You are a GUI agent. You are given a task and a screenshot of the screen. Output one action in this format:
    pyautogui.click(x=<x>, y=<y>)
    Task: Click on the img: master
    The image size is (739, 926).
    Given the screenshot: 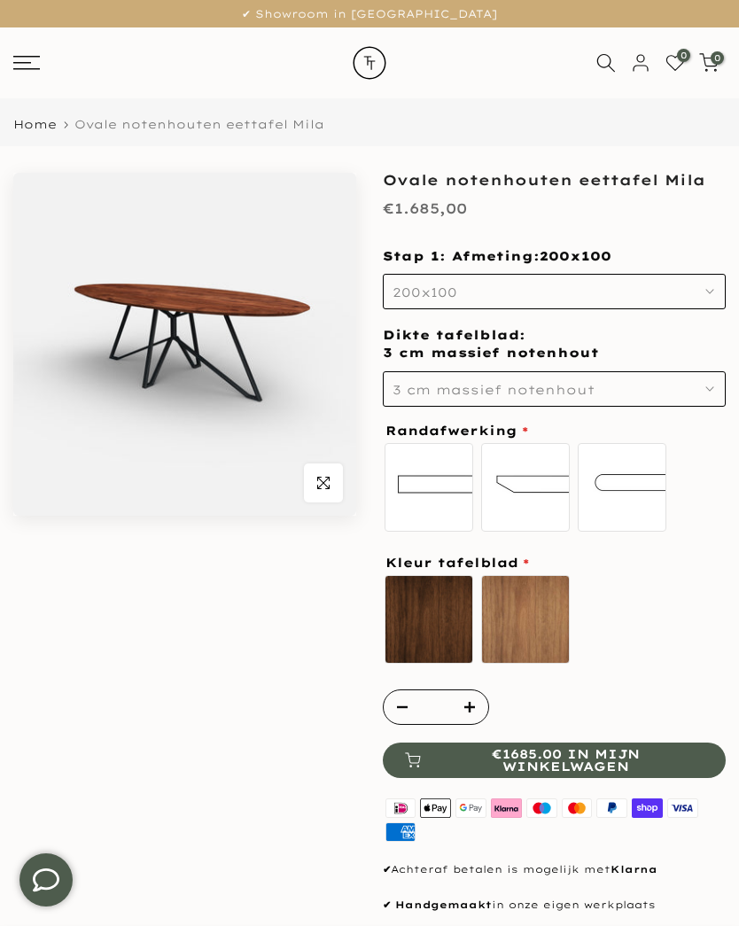 What is the action you would take?
    pyautogui.click(x=577, y=807)
    